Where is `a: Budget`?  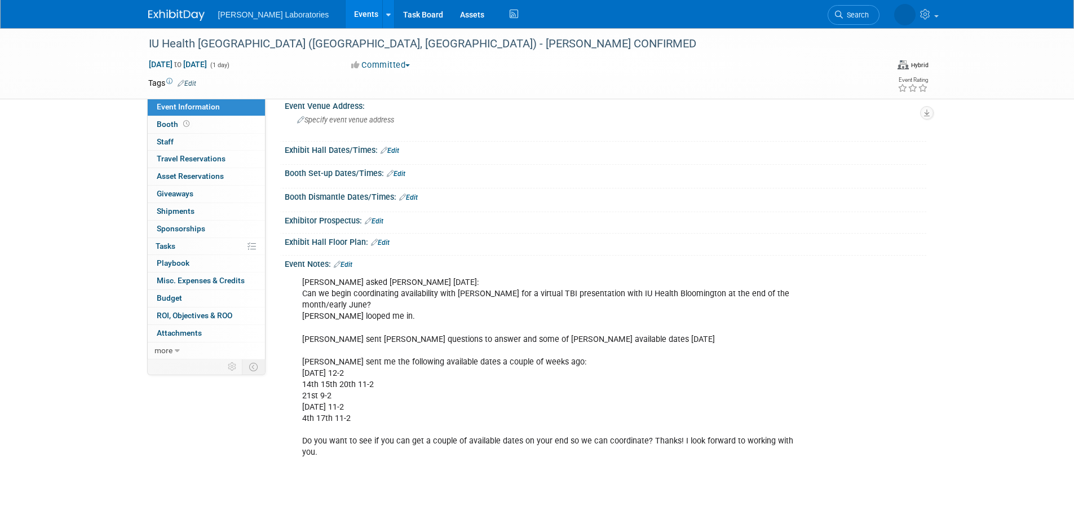
a: Budget is located at coordinates (206, 298).